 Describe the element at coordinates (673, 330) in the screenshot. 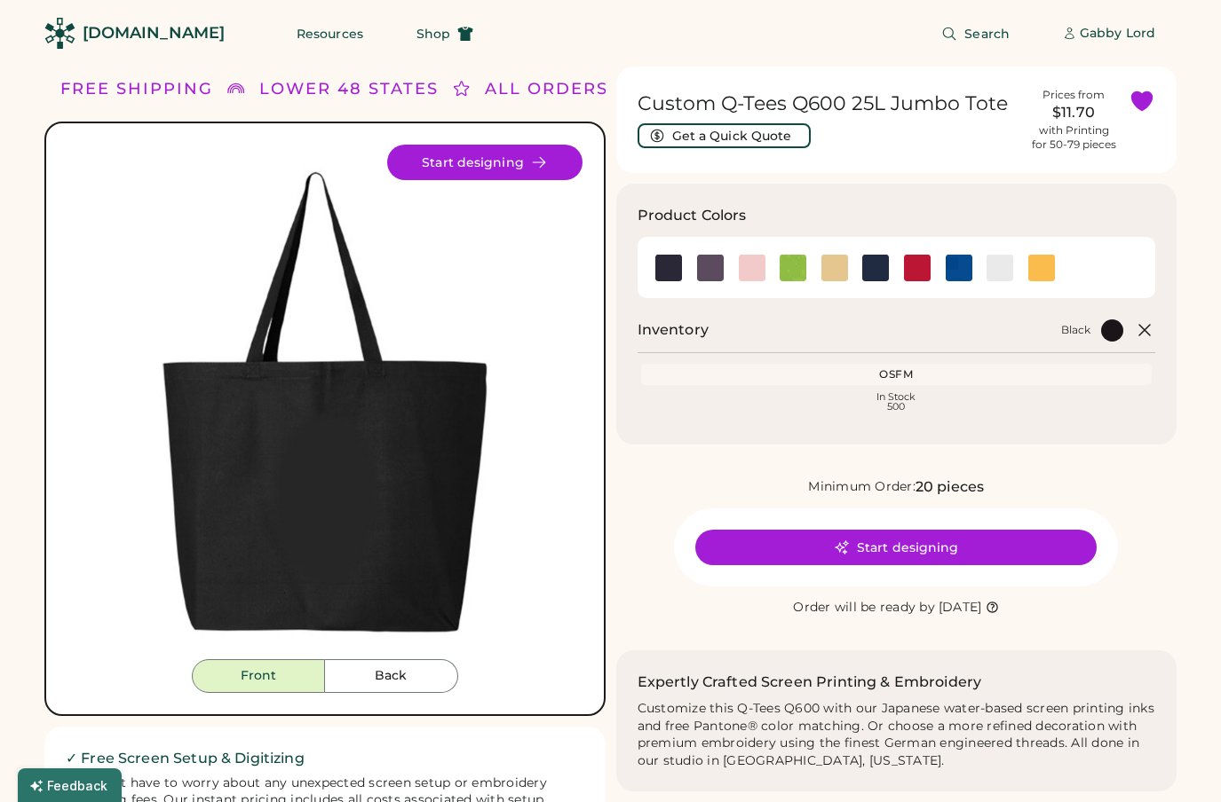

I see `h2: Inventory` at that location.